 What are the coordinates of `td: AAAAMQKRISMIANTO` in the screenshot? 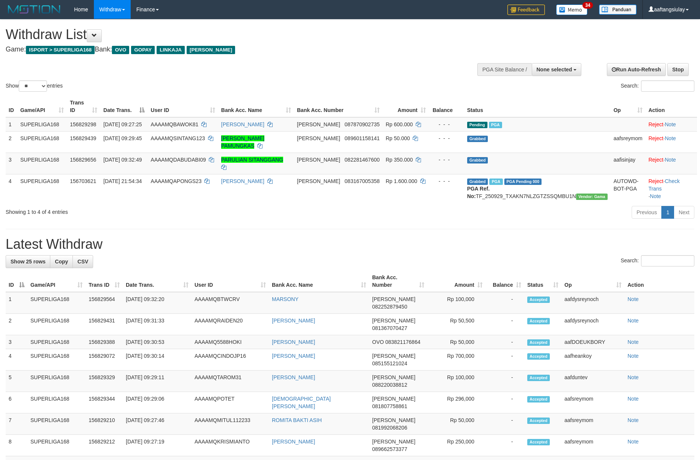 It's located at (230, 445).